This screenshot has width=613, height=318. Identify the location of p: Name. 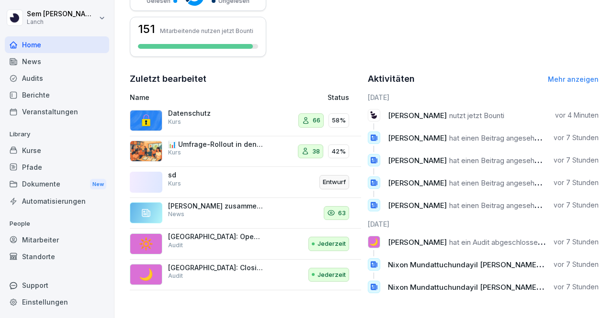
(199, 97).